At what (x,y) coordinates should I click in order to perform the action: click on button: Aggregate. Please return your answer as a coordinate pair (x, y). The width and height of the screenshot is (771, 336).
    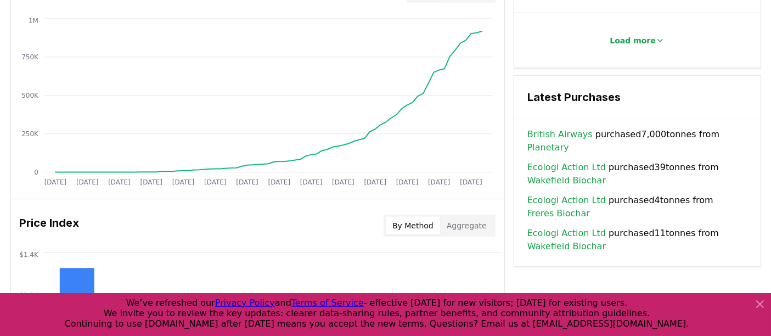
    Looking at the image, I should click on (466, 226).